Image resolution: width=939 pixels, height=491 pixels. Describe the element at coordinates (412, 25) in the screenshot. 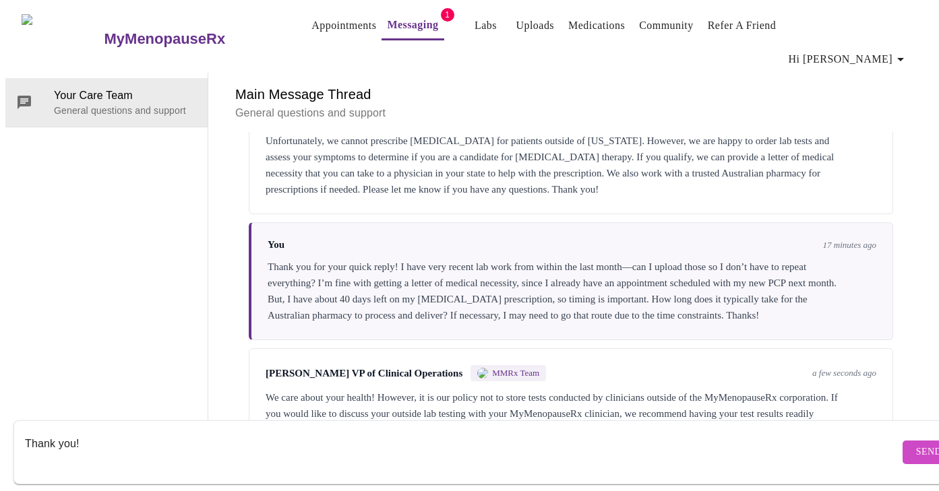

I see `a: Messaging` at that location.